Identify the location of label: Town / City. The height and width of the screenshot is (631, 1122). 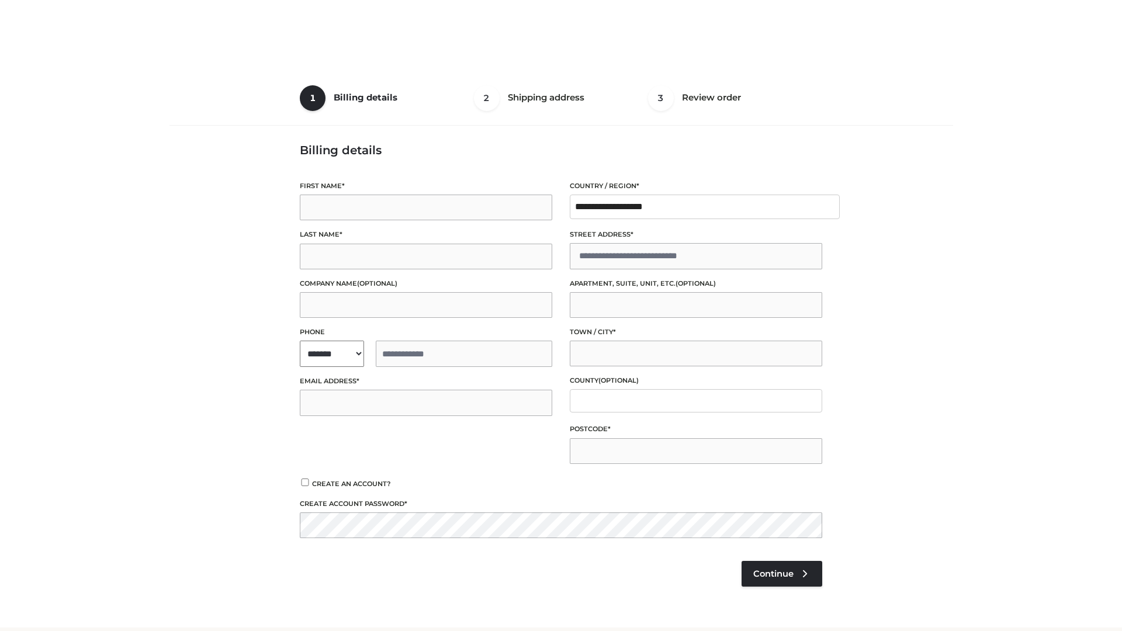
(696, 332).